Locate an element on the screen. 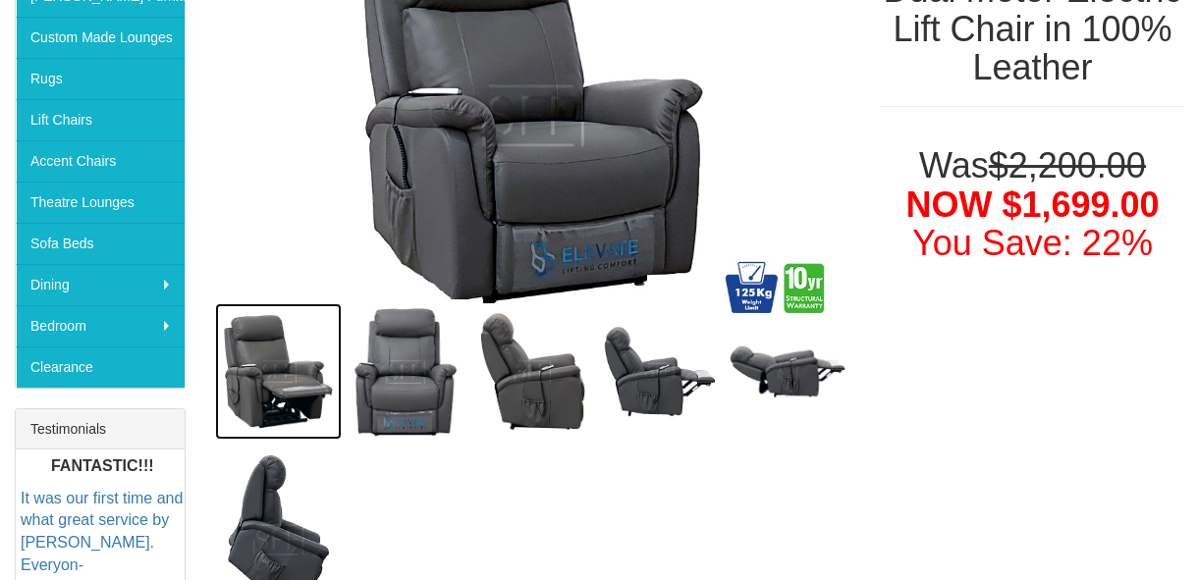 Image resolution: width=1199 pixels, height=580 pixels. del: $2,200.00 is located at coordinates (1067, 165).